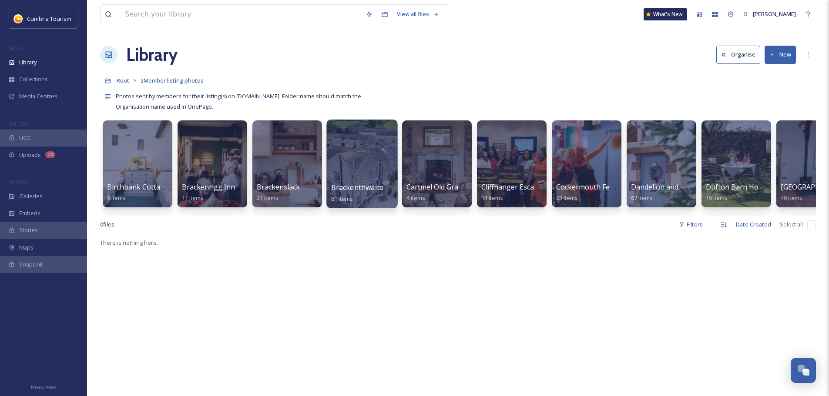 The width and height of the screenshot is (829, 396). I want to click on a: Dufton Barn Holidays19 items, so click(741, 192).